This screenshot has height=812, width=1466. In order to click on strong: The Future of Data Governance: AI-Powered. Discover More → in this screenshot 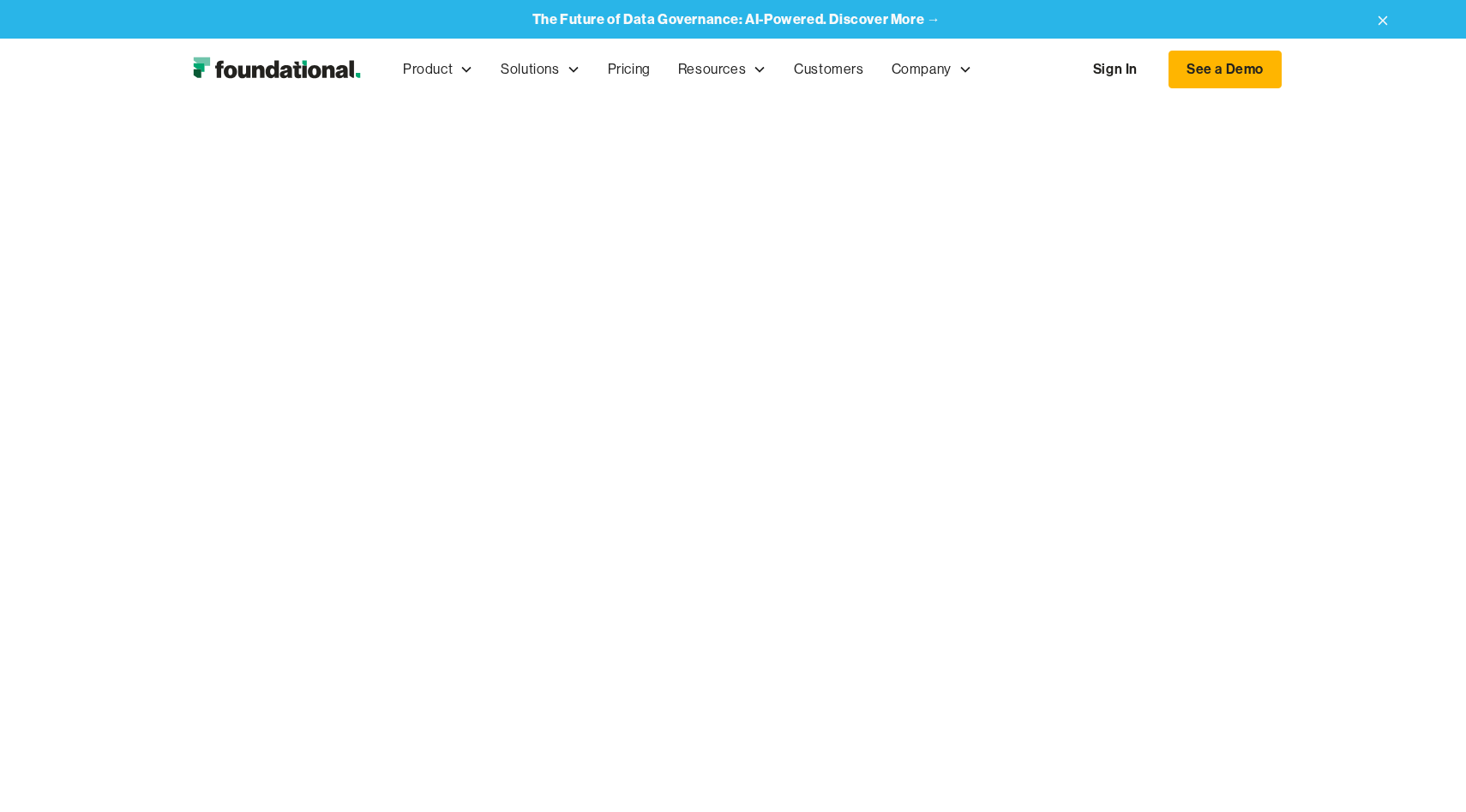, I will do `click(737, 19)`.